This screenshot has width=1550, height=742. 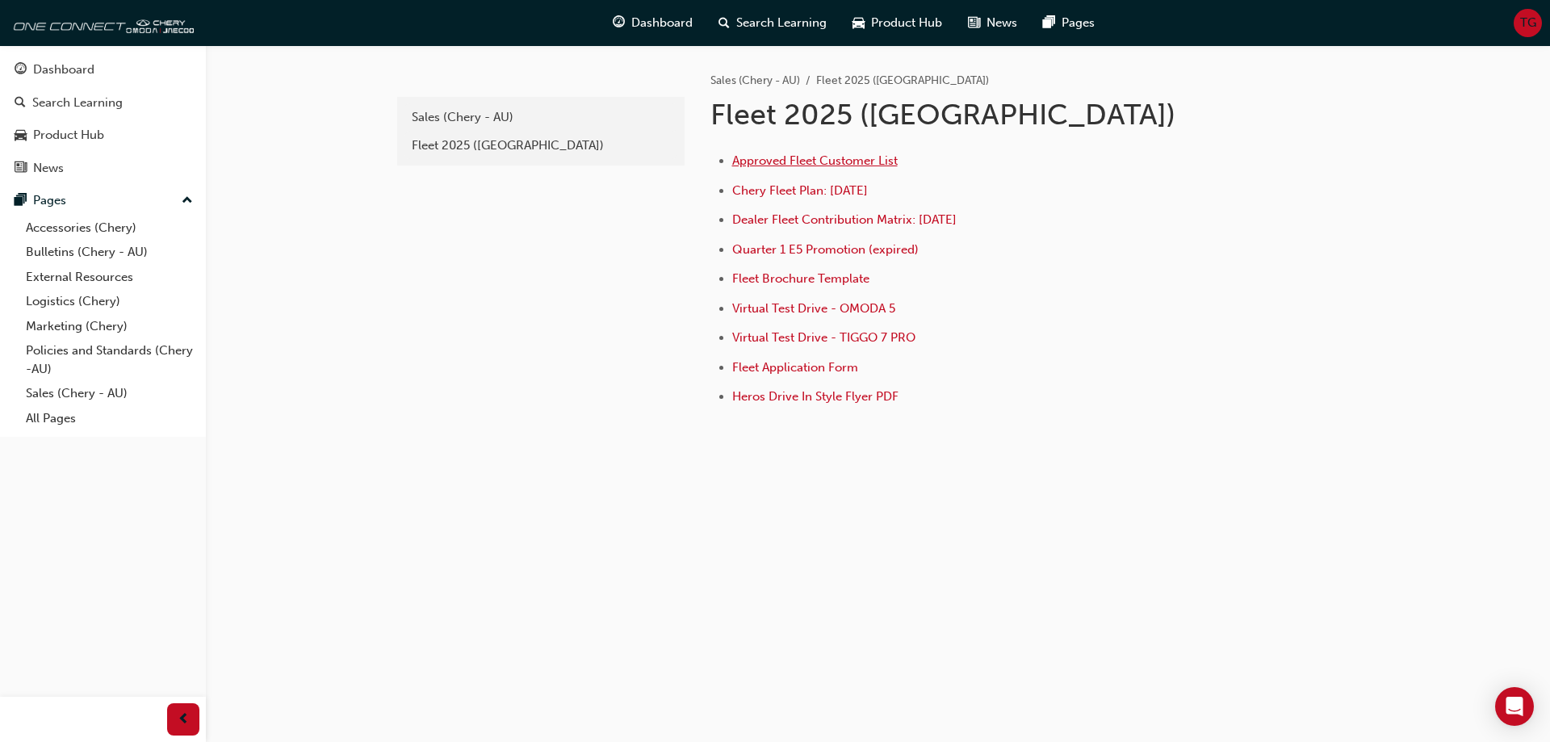 What do you see at coordinates (101, 23) in the screenshot?
I see `a: oneconnect` at bounding box center [101, 23].